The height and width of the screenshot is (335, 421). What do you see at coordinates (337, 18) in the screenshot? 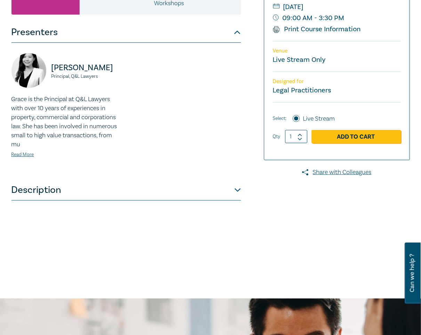
I see `small: 09:00 AM - 3:30 PM` at bounding box center [337, 18].